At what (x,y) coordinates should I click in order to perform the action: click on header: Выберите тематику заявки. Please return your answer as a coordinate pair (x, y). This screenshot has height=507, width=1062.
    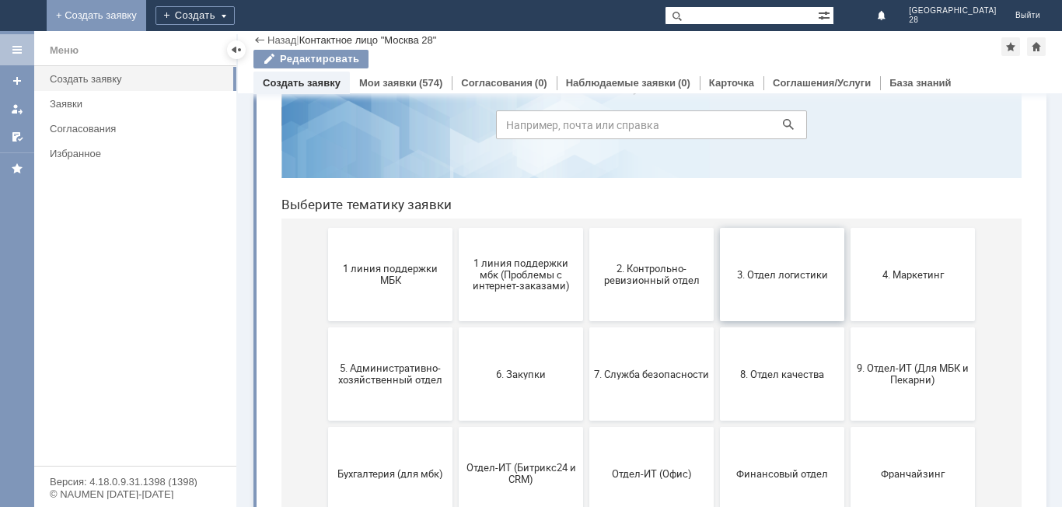
    Looking at the image, I should click on (382, 163).